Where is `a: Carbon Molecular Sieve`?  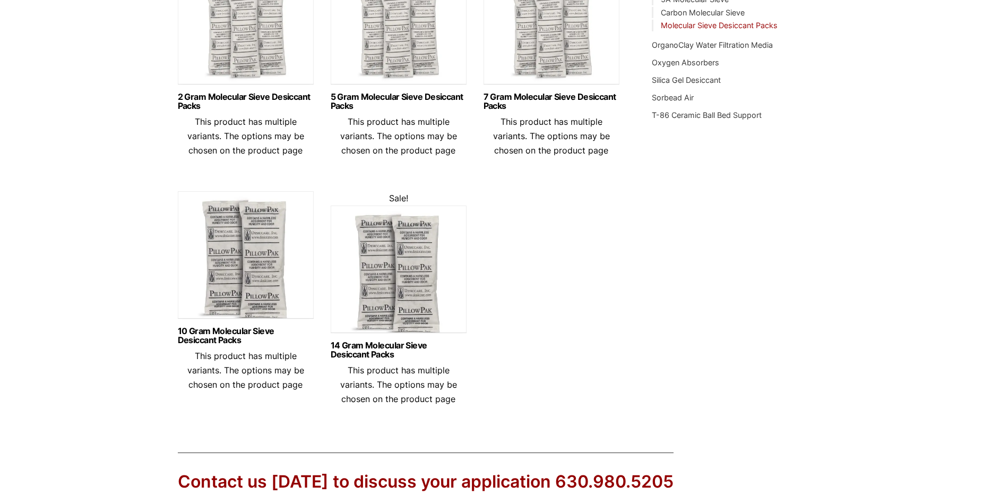 a: Carbon Molecular Sieve is located at coordinates (703, 12).